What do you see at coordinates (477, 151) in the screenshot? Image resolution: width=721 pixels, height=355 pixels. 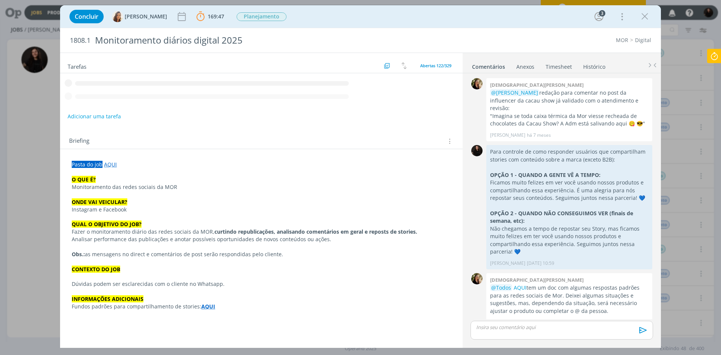 I see `img: S` at bounding box center [477, 151].